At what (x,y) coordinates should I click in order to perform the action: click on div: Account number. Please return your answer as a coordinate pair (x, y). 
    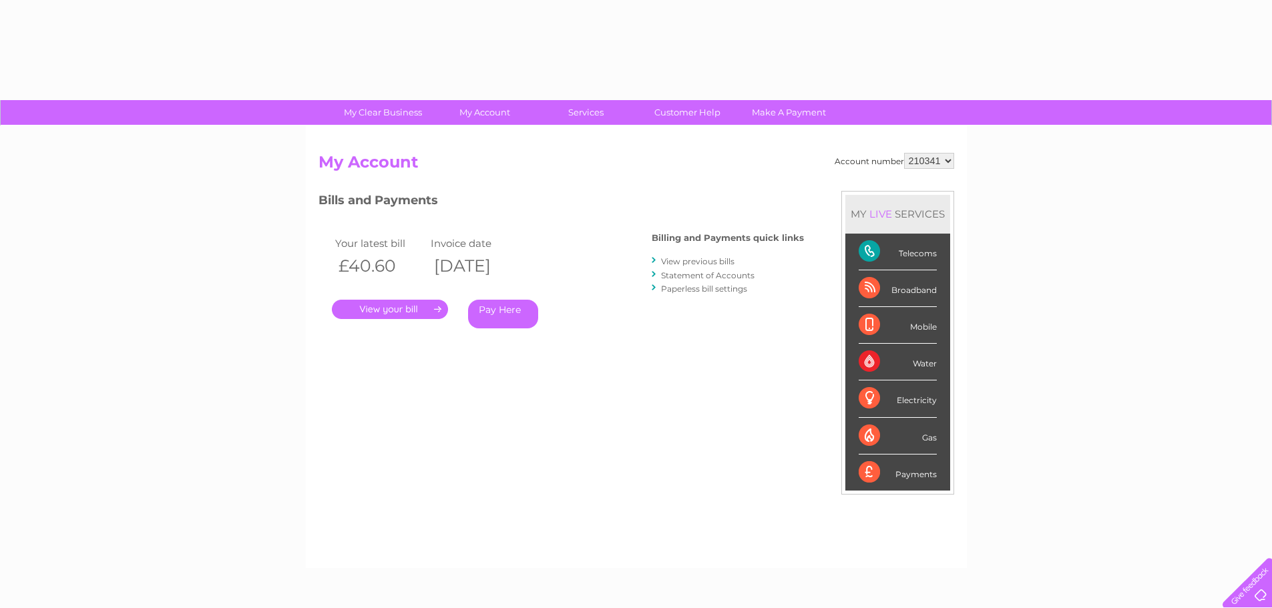
    Looking at the image, I should click on (894, 161).